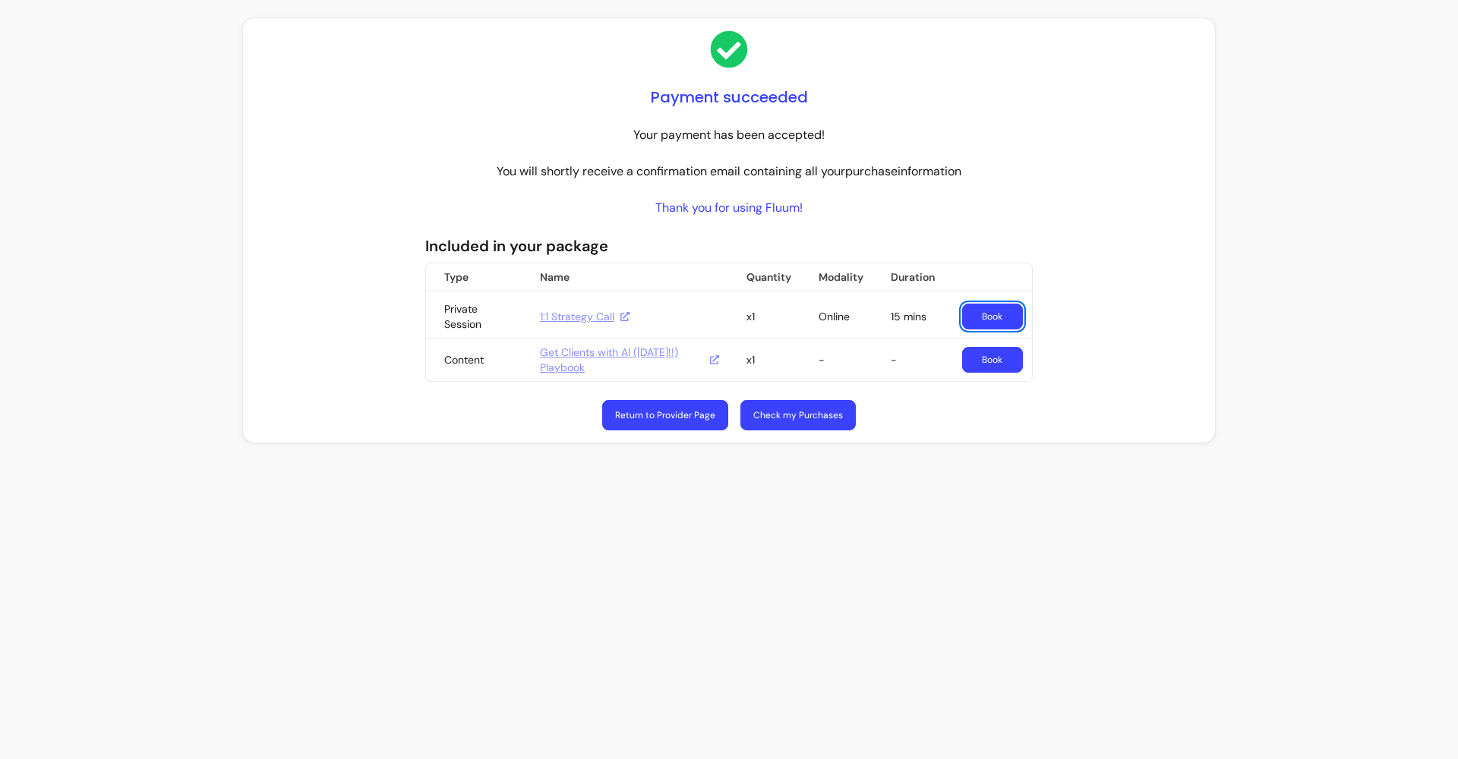 This screenshot has width=1458, height=759. Describe the element at coordinates (908, 317) in the screenshot. I see `span: 15 mins` at that location.